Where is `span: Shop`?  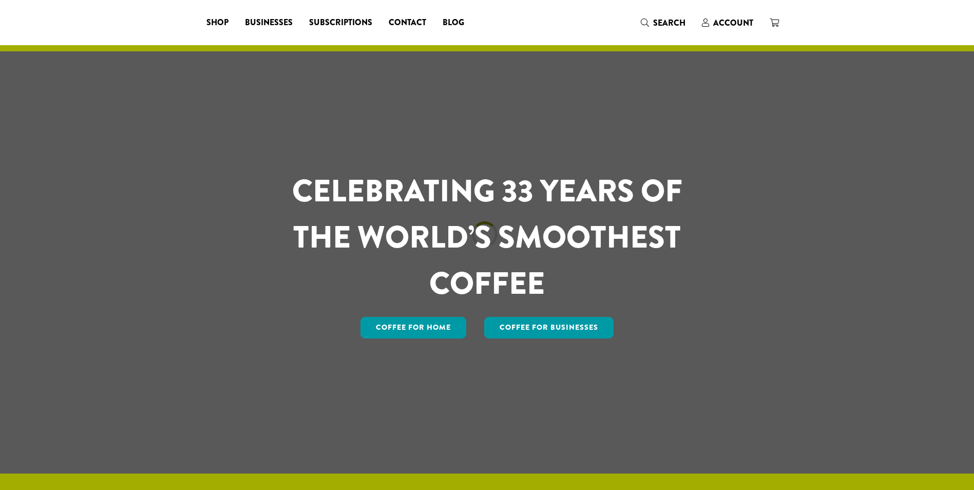 span: Shop is located at coordinates (217, 23).